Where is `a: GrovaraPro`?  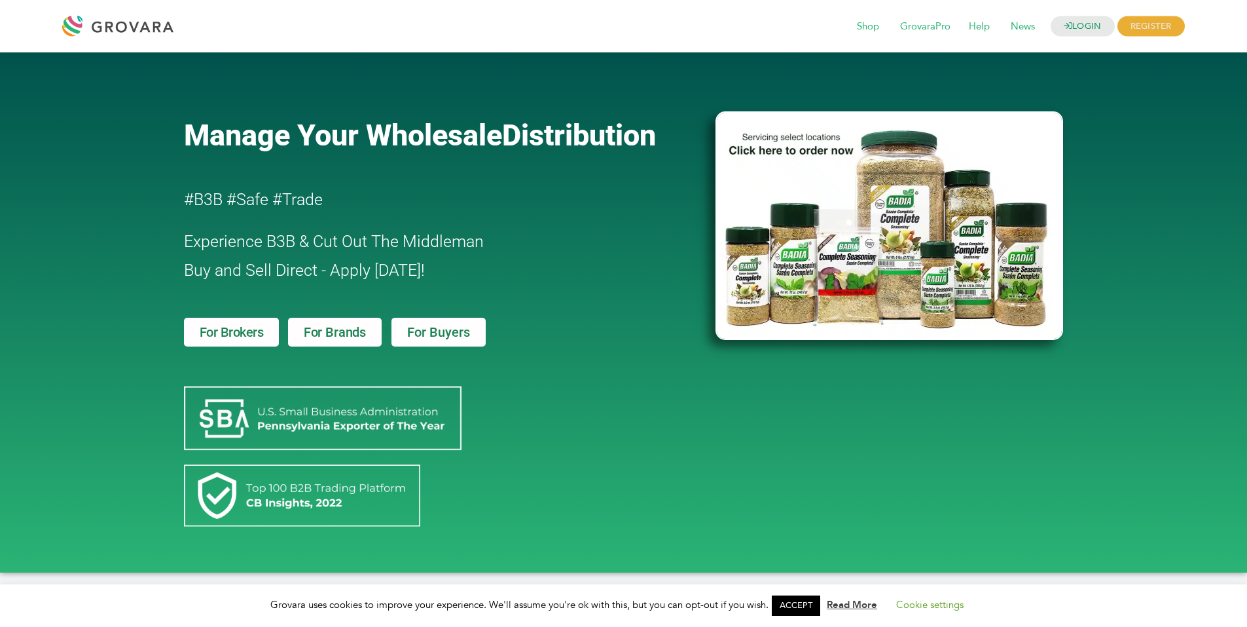
a: GrovaraPro is located at coordinates (925, 27).